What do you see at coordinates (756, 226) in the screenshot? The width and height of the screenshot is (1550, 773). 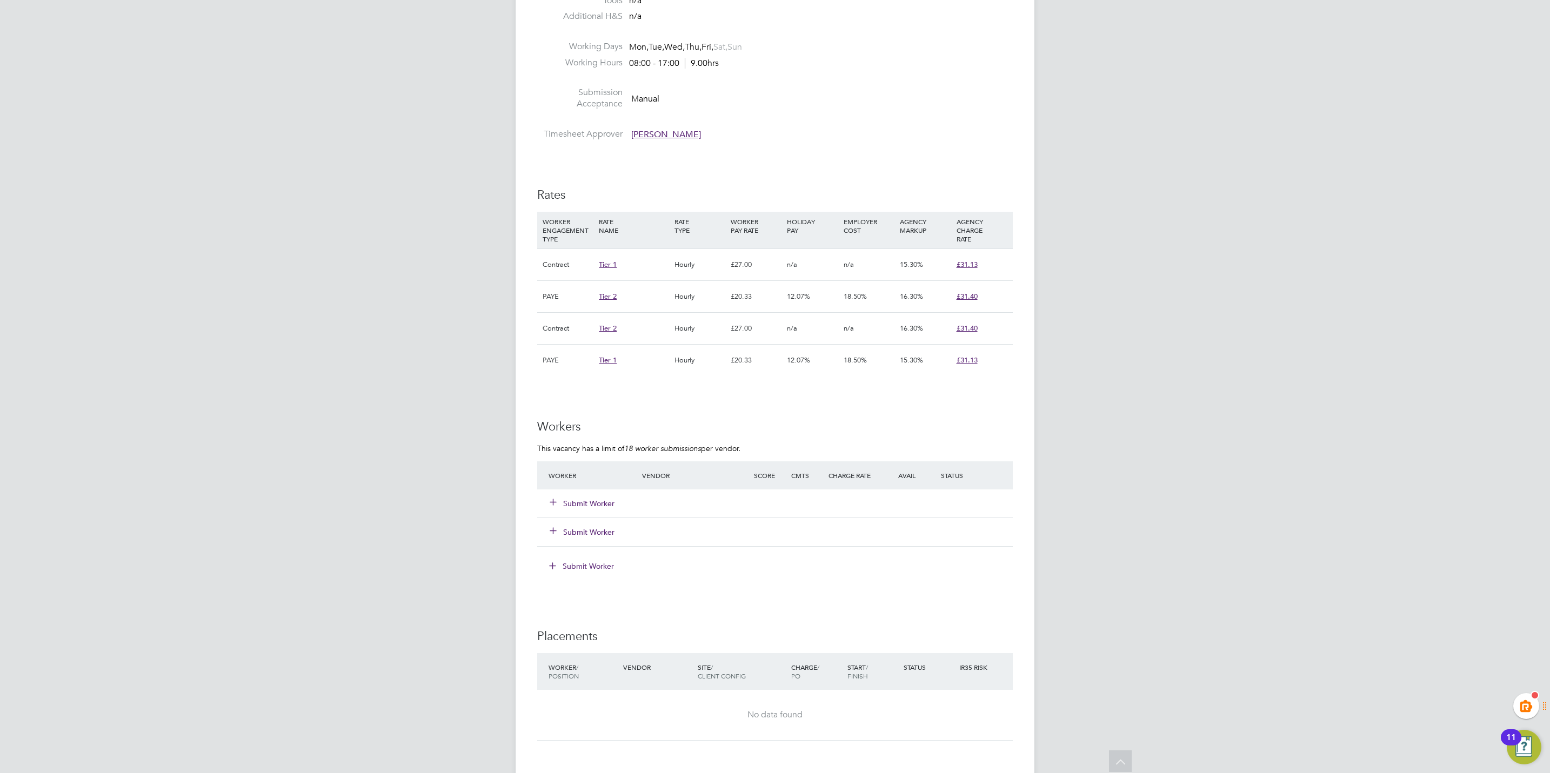 I see `div: WORKER PAY RATE` at bounding box center [756, 226].